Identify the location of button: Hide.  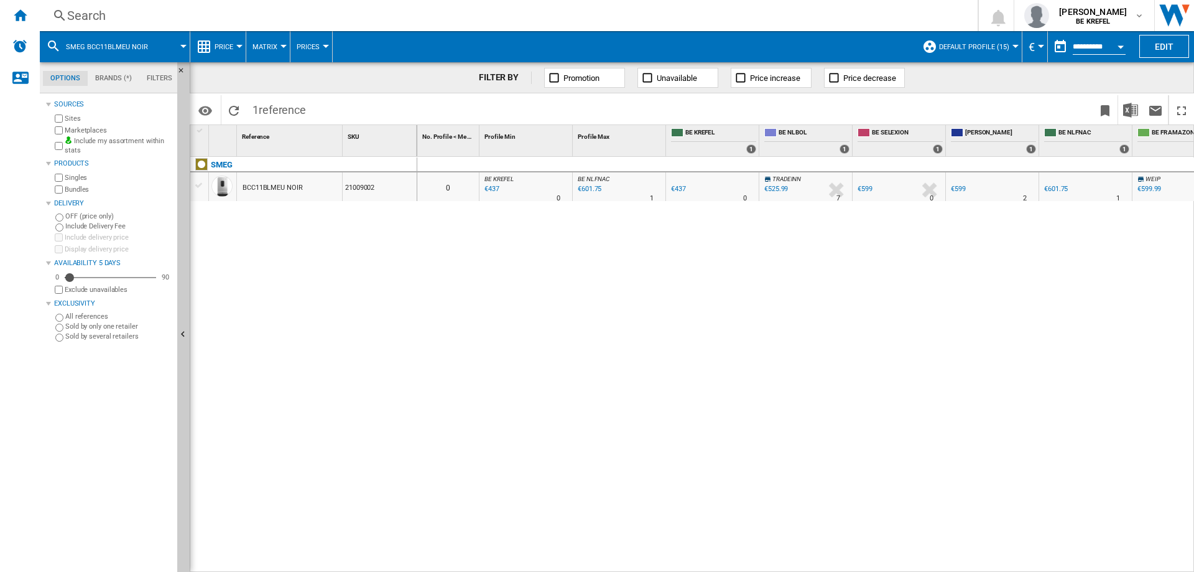
(185, 73).